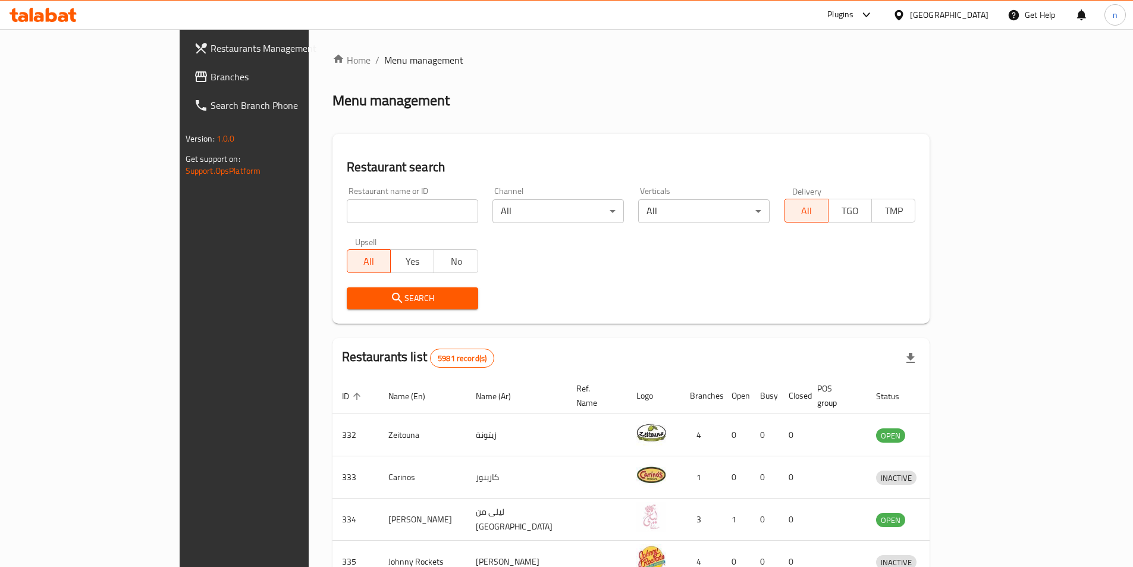  I want to click on span: Ref. Name, so click(594, 396).